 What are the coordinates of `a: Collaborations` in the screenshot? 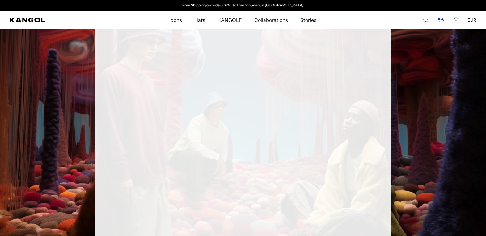 It's located at (271, 20).